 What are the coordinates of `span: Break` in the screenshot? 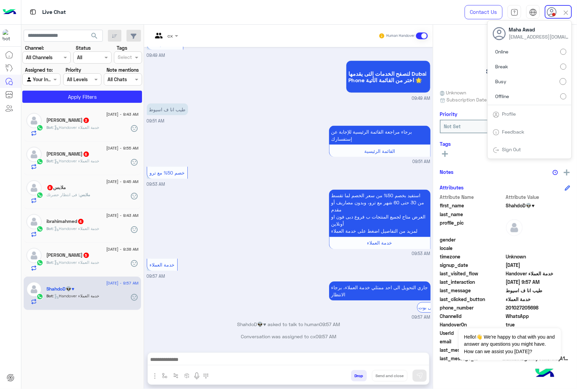 It's located at (502, 66).